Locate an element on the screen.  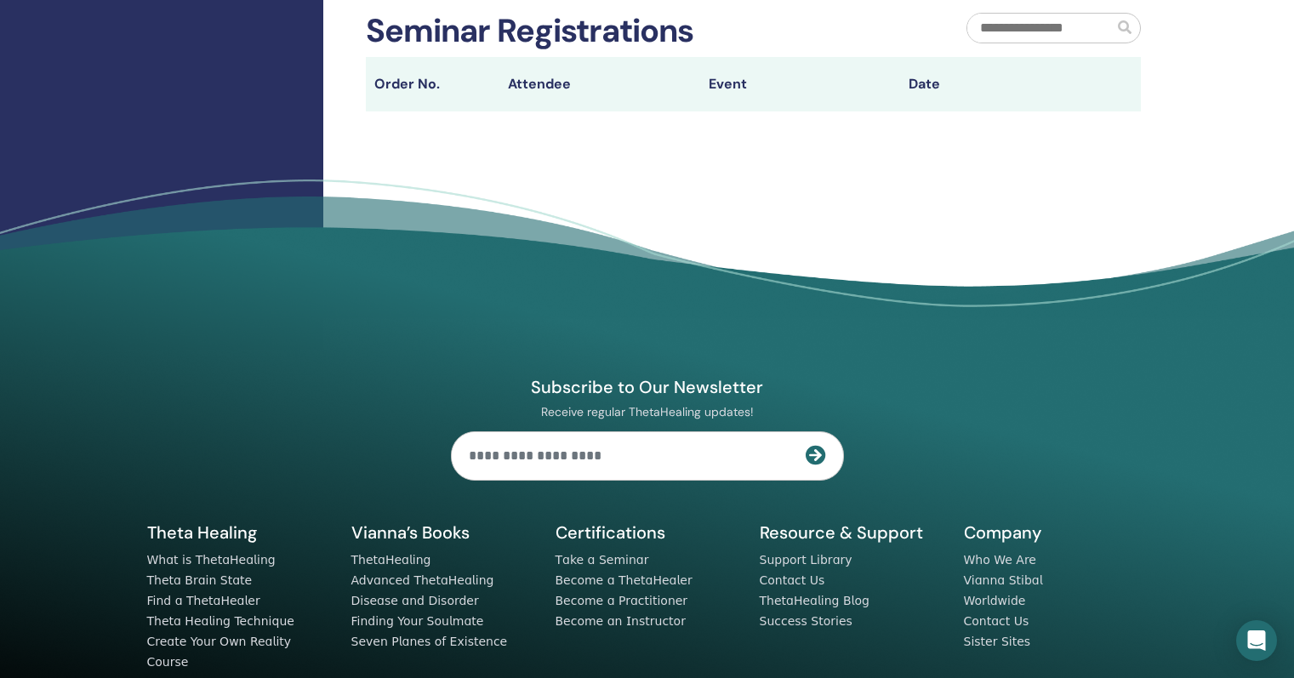
a: Create Your Own Reality Course is located at coordinates (220, 652).